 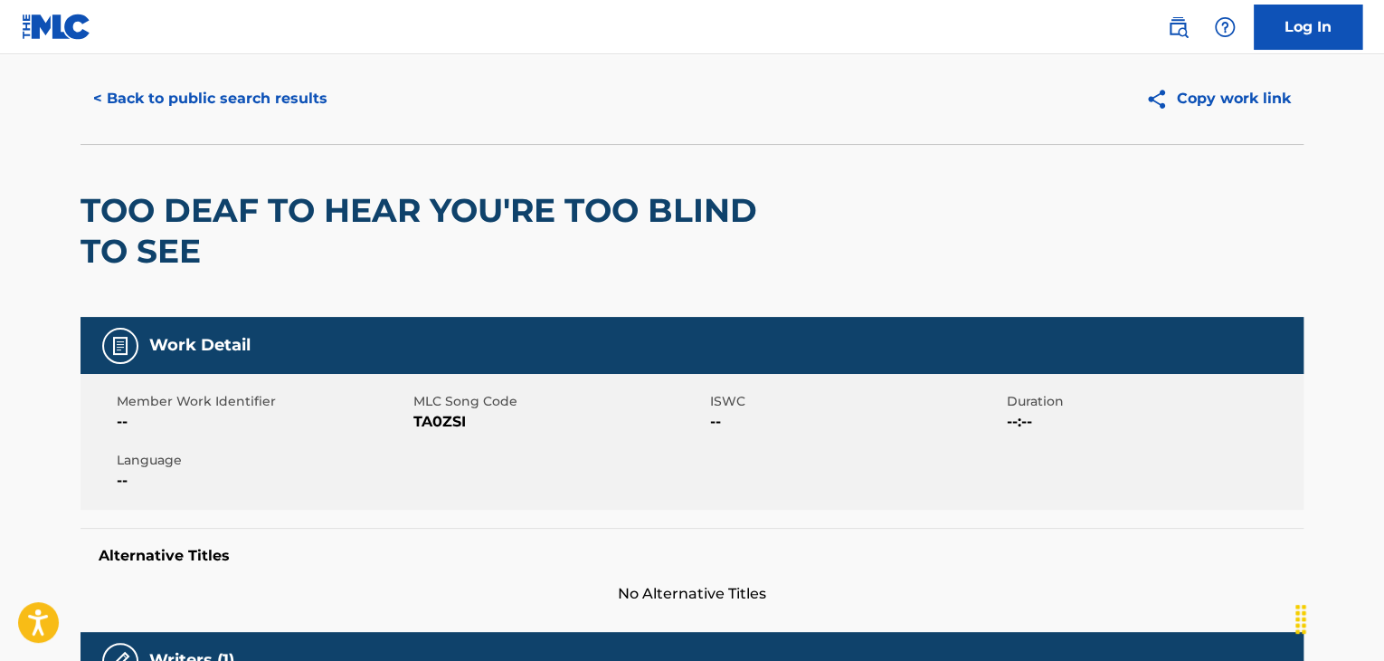 What do you see at coordinates (692, 556) in the screenshot?
I see `h5: Alternative Titles` at bounding box center [692, 556].